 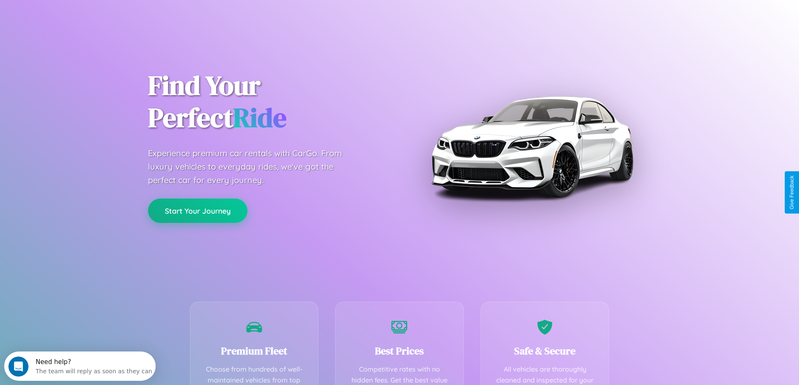 I want to click on h1: Find Your Perfect, so click(x=267, y=102).